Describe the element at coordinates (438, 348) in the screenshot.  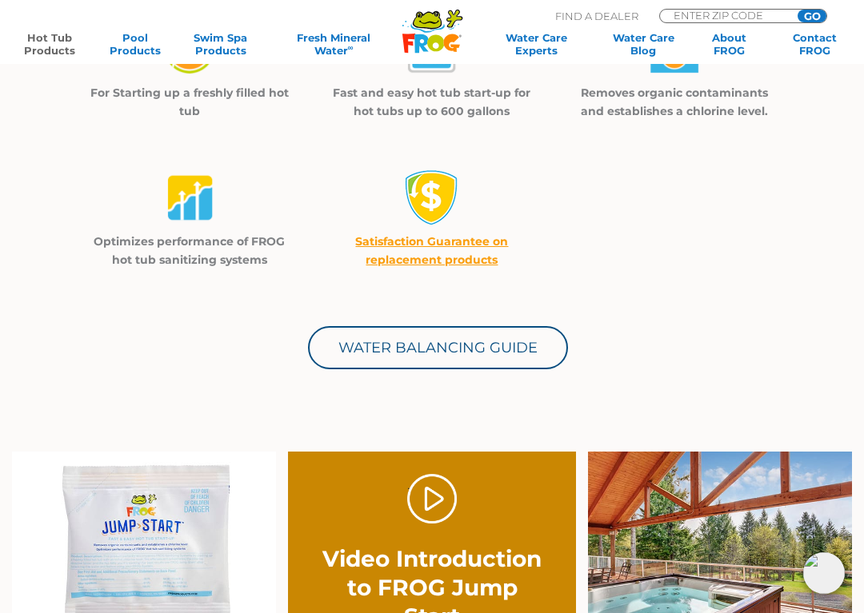
I see `a: Water Balancing Guide` at that location.